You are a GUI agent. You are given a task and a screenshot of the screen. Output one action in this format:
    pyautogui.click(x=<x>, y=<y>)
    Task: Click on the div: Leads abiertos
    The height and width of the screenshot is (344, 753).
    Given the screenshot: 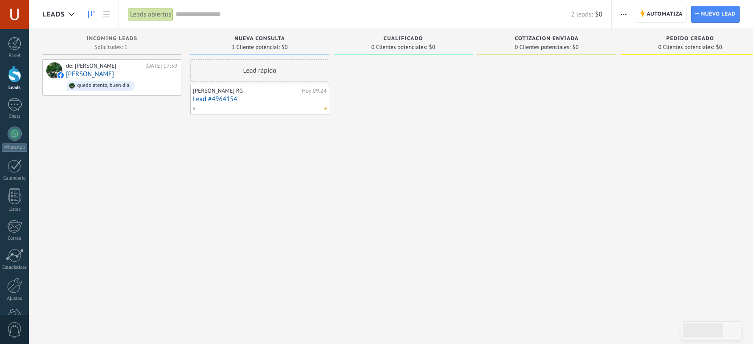 What is the action you would take?
    pyautogui.click(x=151, y=14)
    